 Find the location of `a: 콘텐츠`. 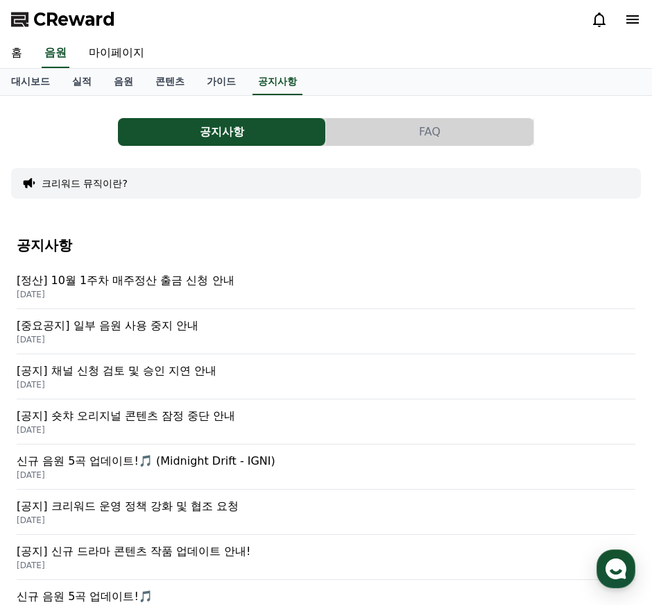

a: 콘텐츠 is located at coordinates (170, 82).